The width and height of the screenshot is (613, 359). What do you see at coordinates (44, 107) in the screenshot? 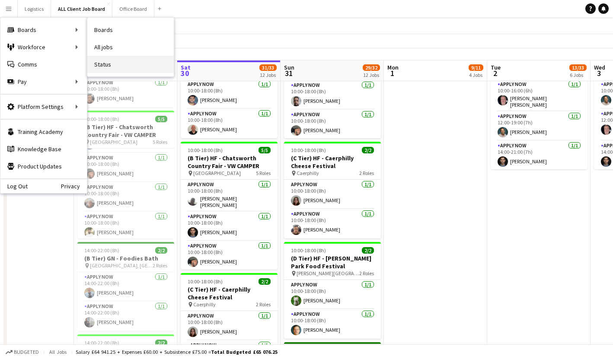
I see `div: Platform Settings` at bounding box center [44, 107].